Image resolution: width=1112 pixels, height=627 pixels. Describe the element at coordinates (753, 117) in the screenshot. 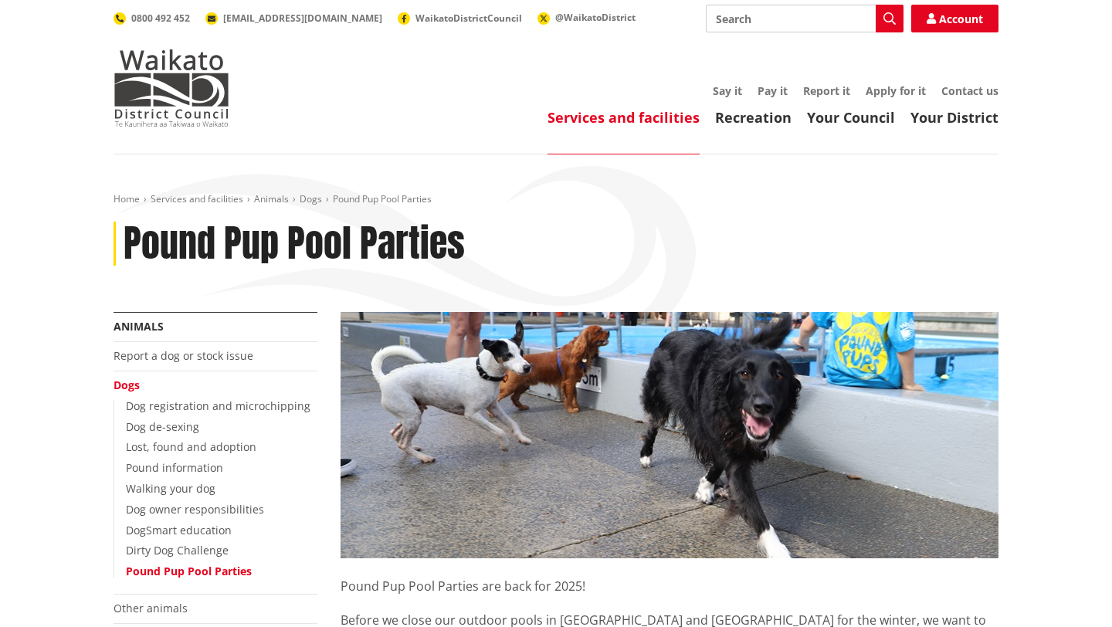

I see `a: Recreation` at that location.